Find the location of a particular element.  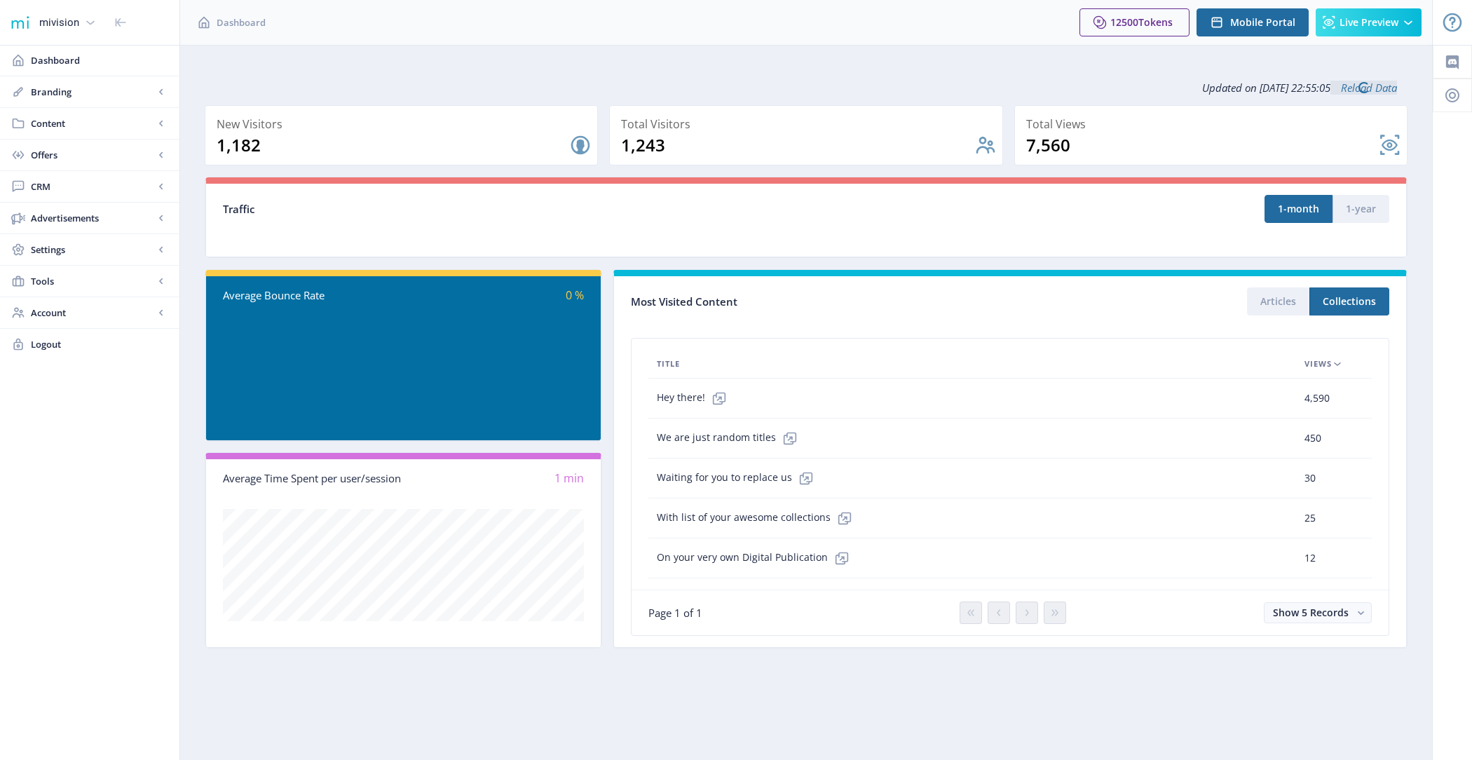

button: Articles is located at coordinates (1278, 301).